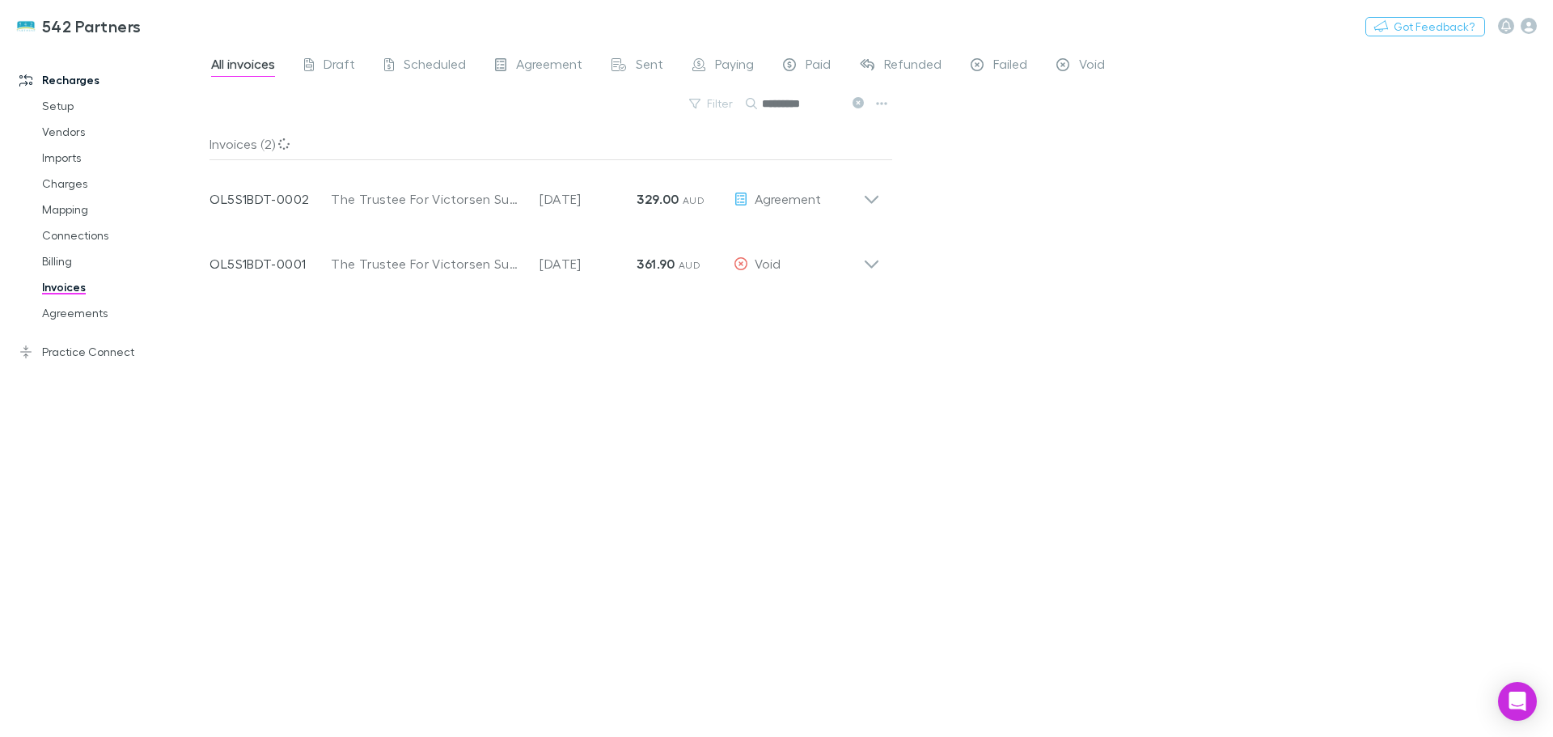  I want to click on a: Imports, so click(122, 158).